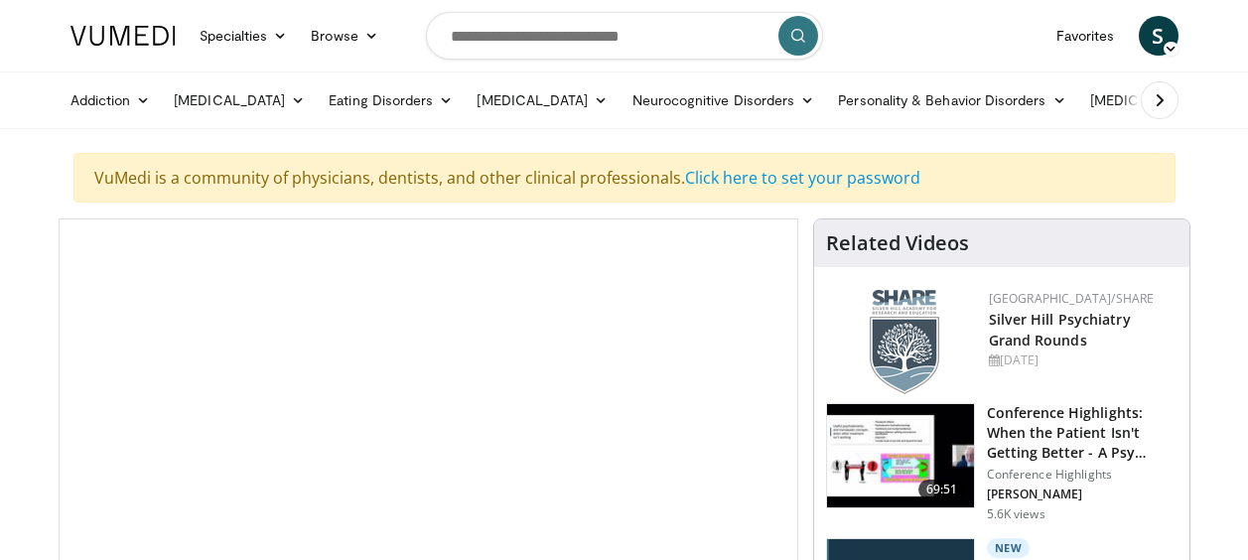  What do you see at coordinates (951, 100) in the screenshot?
I see `a: Personality & Behavior Disorders` at bounding box center [951, 100].